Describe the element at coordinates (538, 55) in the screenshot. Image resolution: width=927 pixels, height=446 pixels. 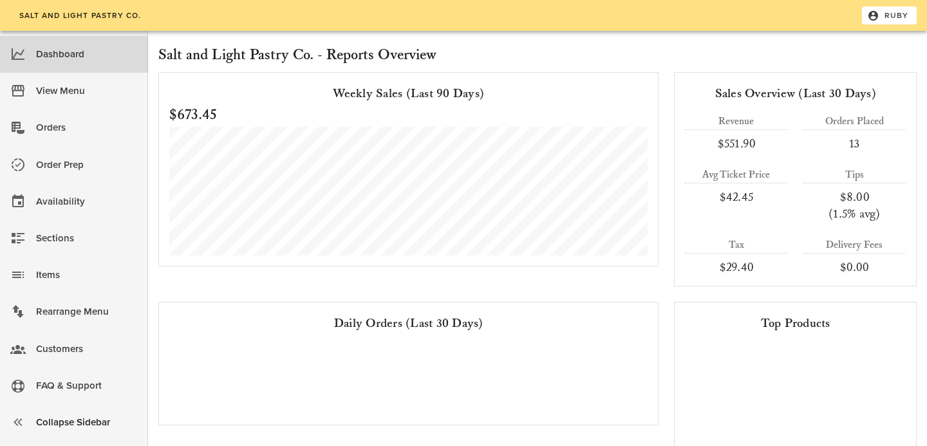
I see `h2: Salt and Light Pastry Co. - Reports Overview` at that location.